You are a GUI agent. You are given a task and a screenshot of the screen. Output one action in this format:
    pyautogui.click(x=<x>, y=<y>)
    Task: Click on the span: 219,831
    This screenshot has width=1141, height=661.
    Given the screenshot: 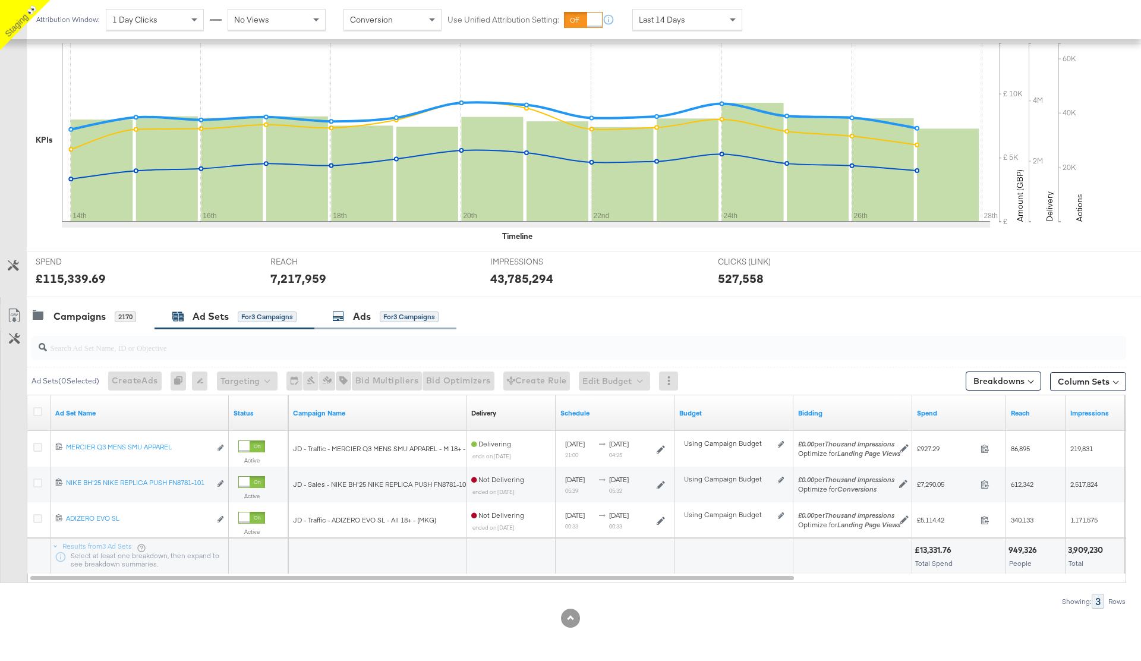 What is the action you would take?
    pyautogui.click(x=1081, y=448)
    